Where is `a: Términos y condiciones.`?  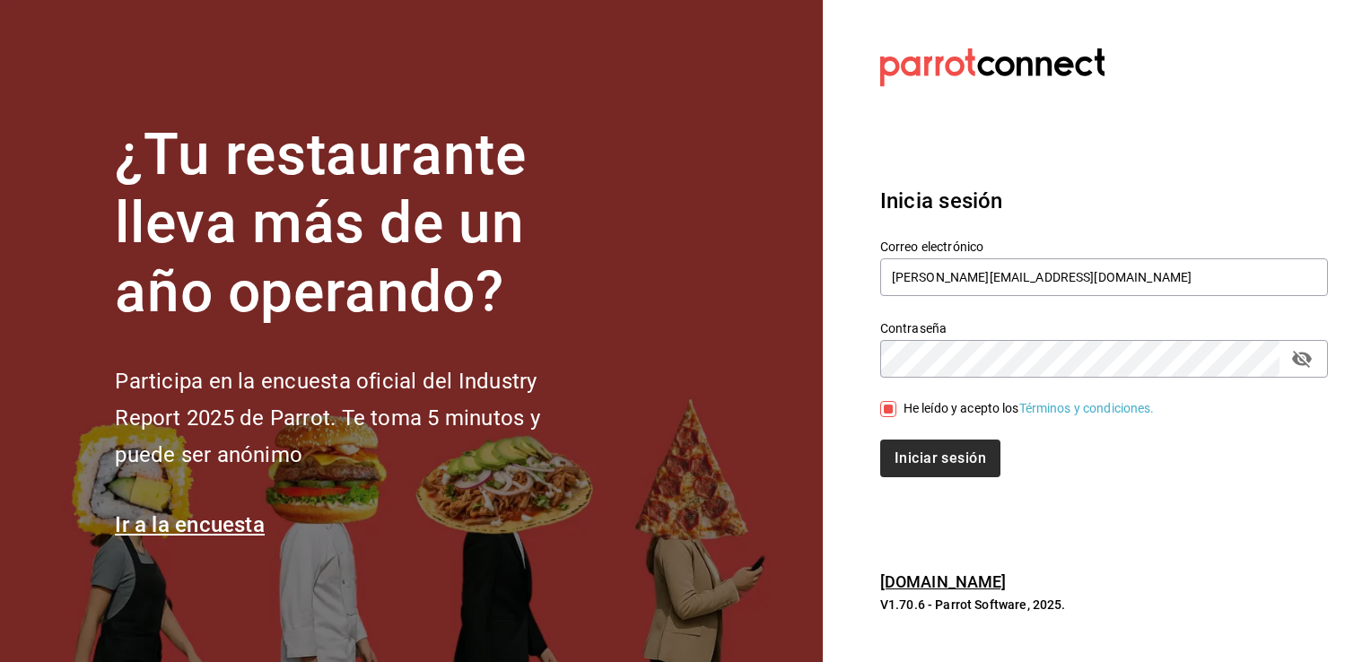
a: Términos y condiciones. is located at coordinates (1086, 408).